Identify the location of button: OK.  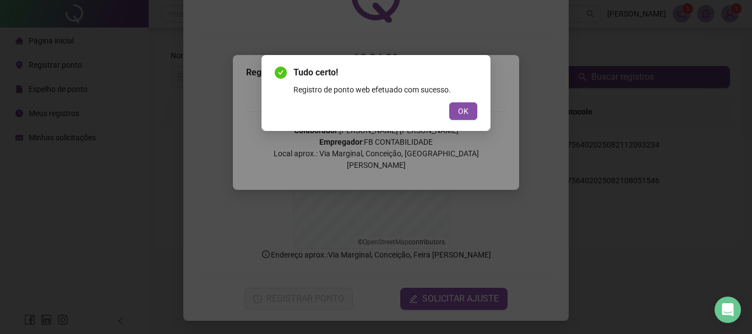
(463, 111).